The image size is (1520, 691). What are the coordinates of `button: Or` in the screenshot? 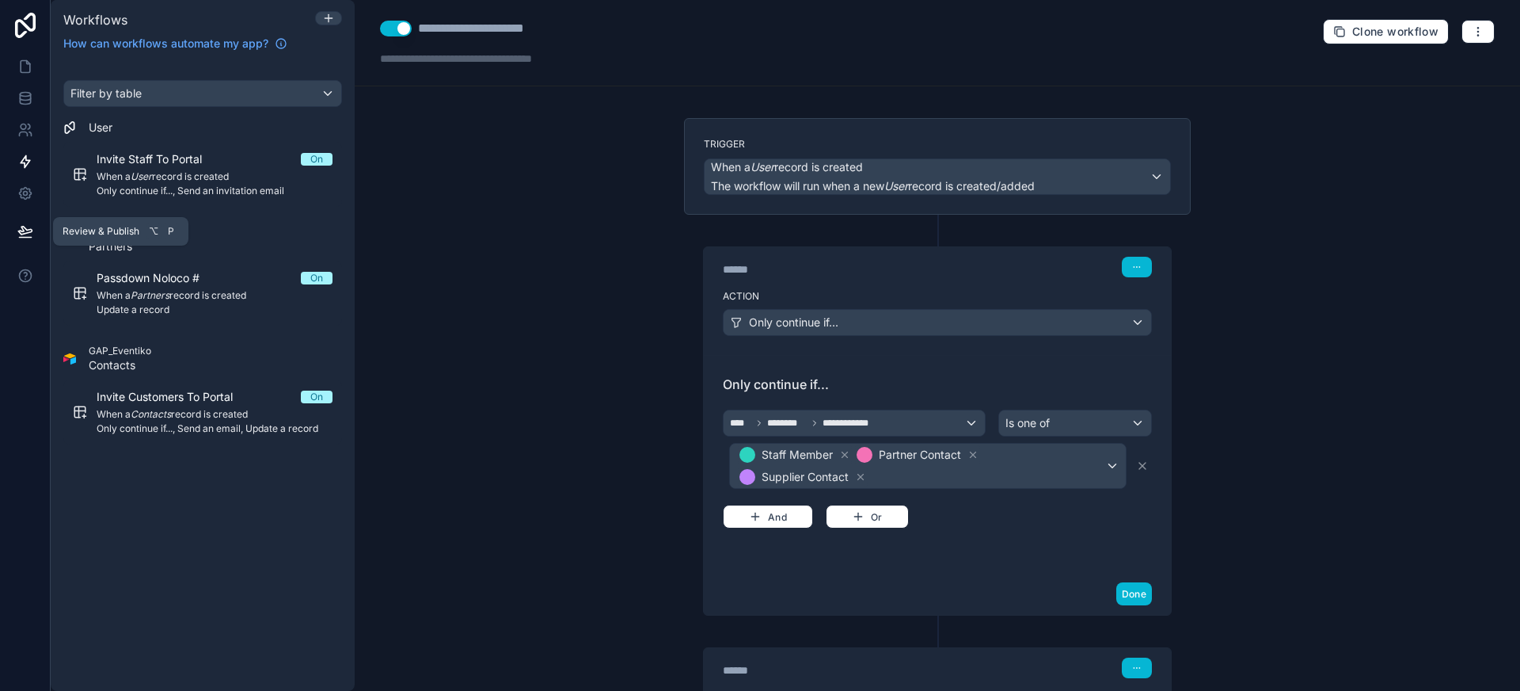 It's located at (867, 516).